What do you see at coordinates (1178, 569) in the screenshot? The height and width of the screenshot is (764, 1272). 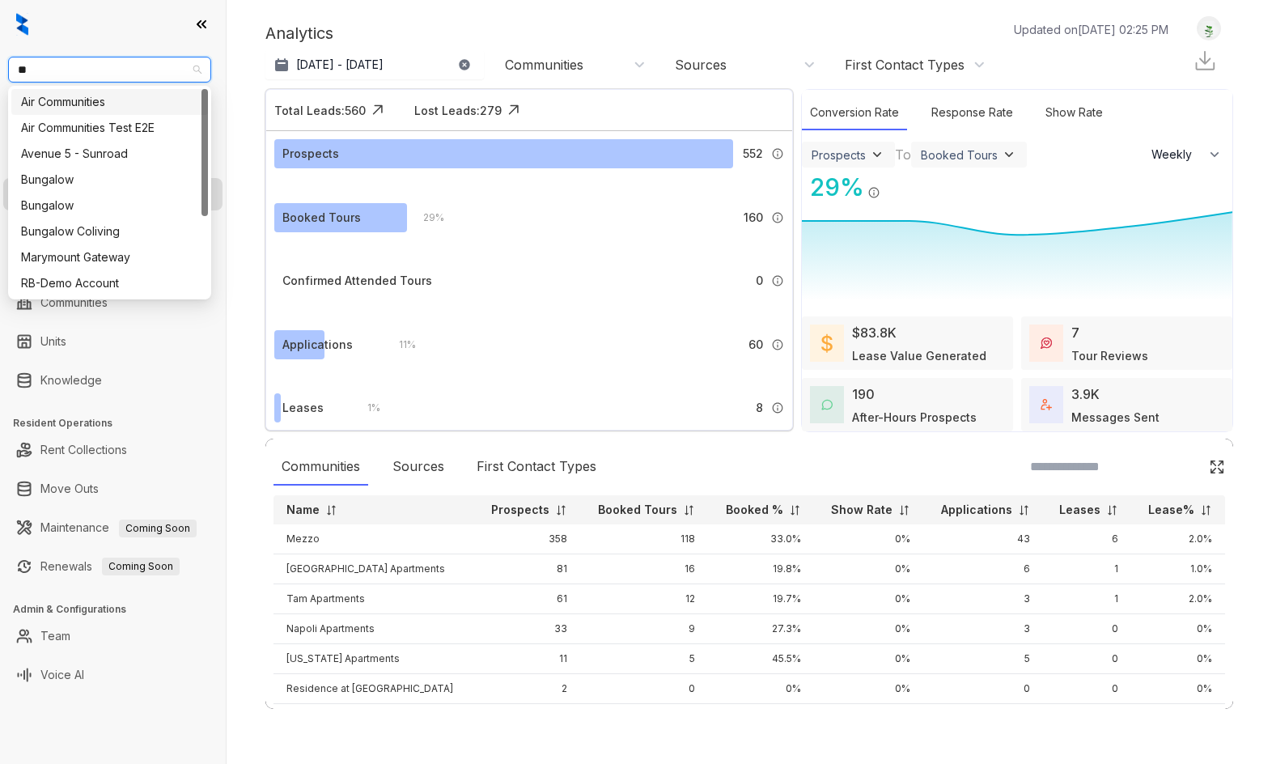 I see `td: 1.0%` at bounding box center [1178, 569].